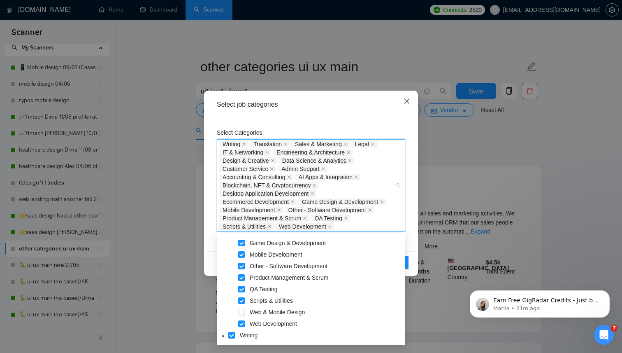  I want to click on button: Close, so click(407, 102).